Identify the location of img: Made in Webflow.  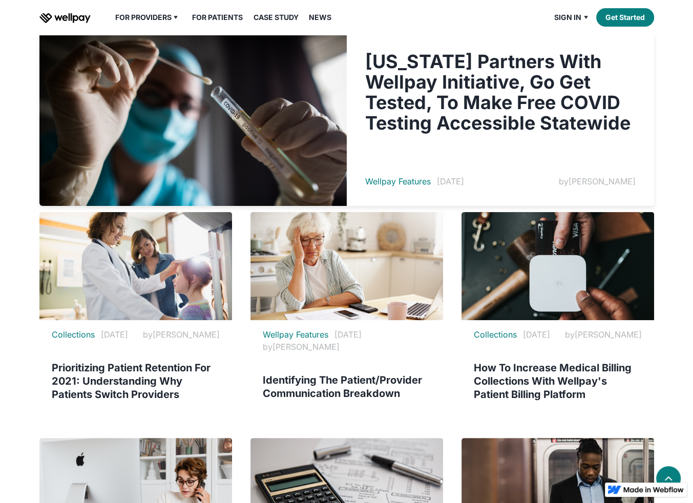
(654, 490).